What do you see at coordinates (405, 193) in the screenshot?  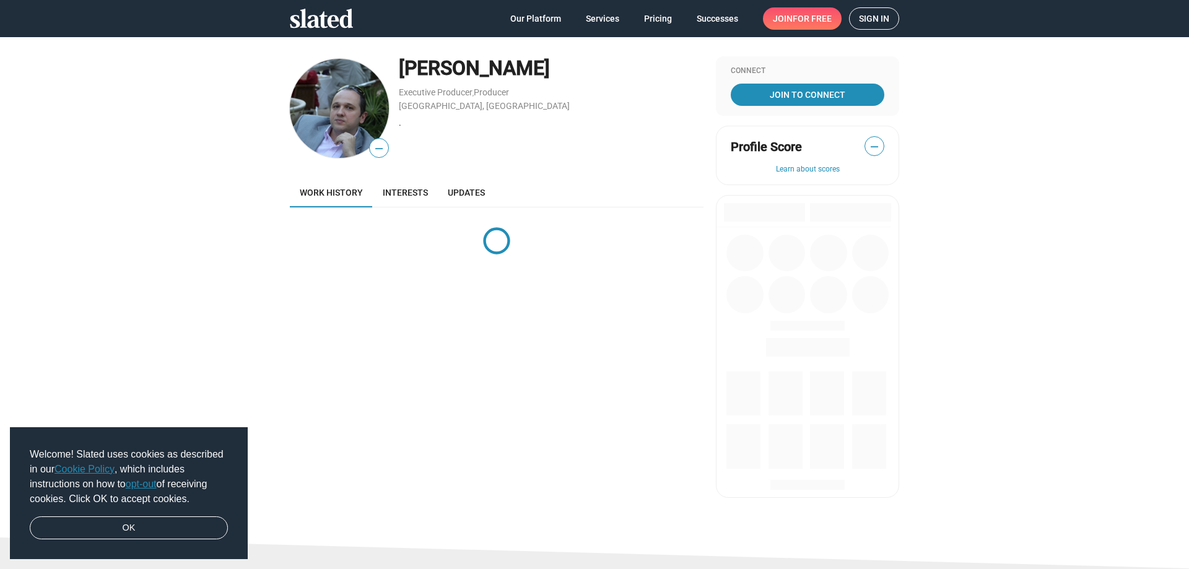 I see `span: Interests` at bounding box center [405, 193].